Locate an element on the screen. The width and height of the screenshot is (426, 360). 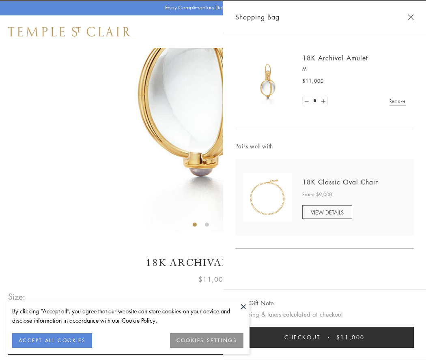
span: VIEW DETAILS is located at coordinates (327, 212).